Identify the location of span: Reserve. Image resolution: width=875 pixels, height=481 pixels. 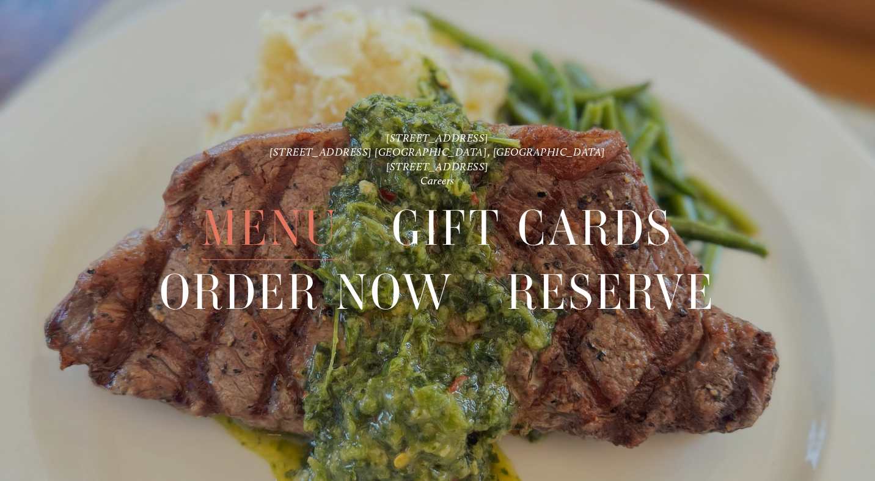
(611, 292).